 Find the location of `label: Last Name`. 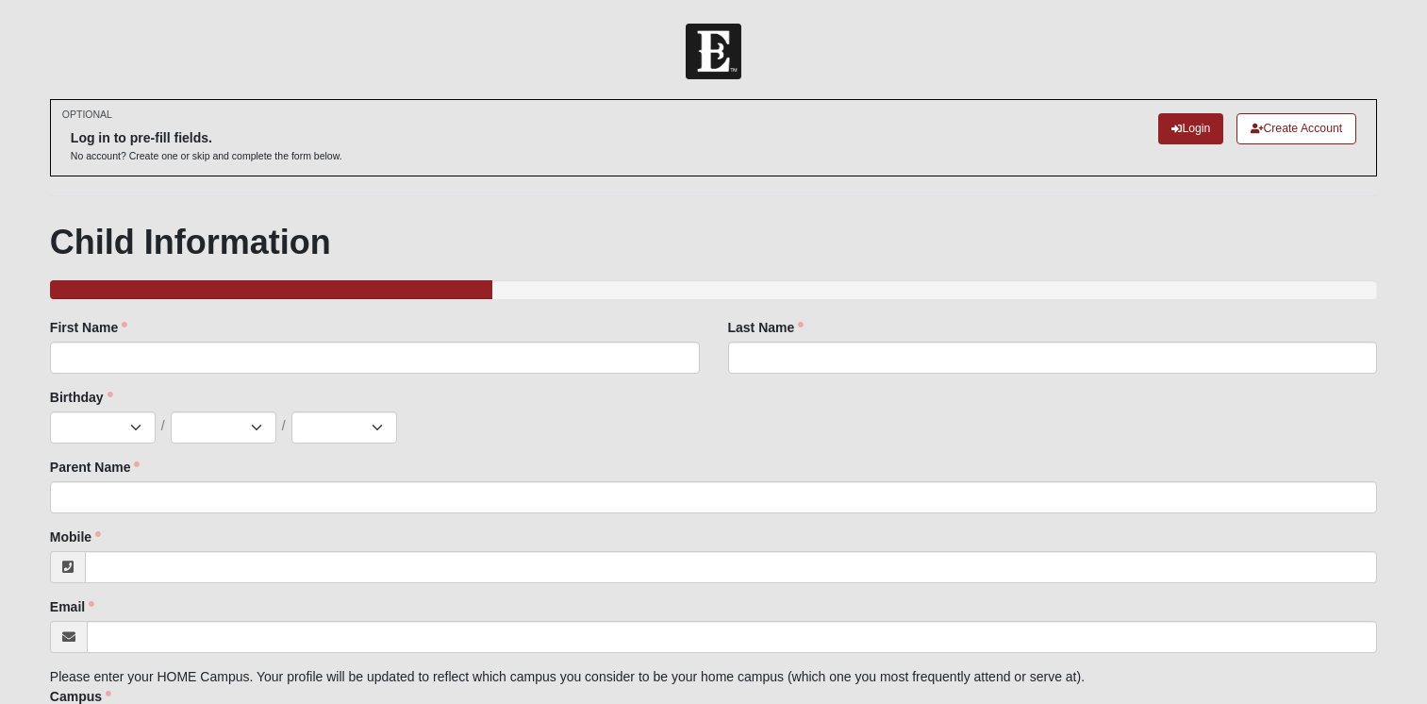

label: Last Name is located at coordinates (766, 327).